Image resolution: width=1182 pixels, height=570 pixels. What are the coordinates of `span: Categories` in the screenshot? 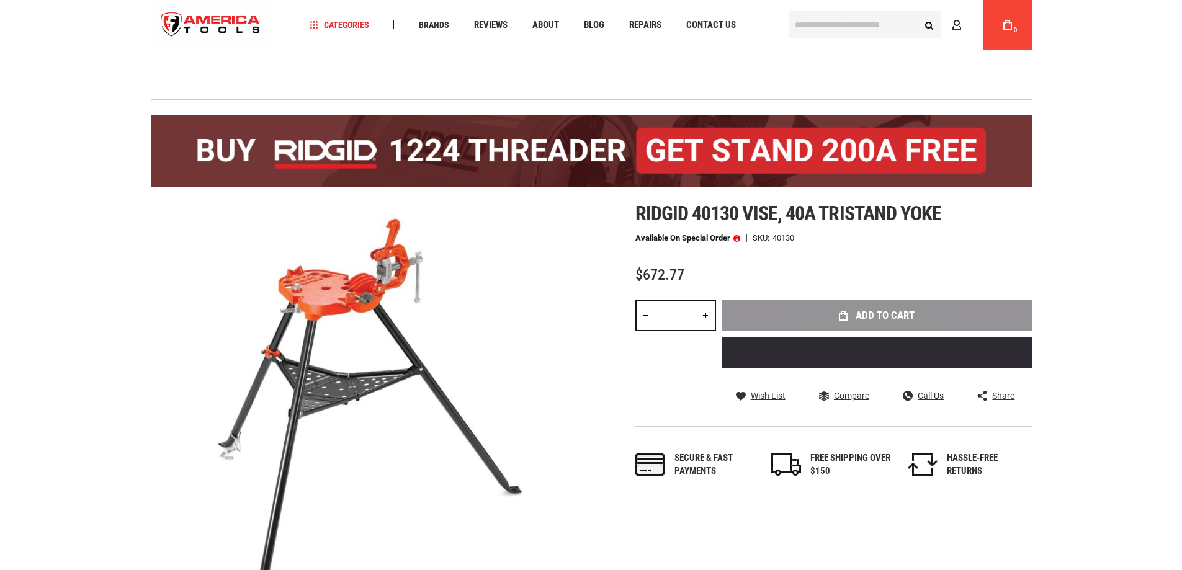 It's located at (339, 25).